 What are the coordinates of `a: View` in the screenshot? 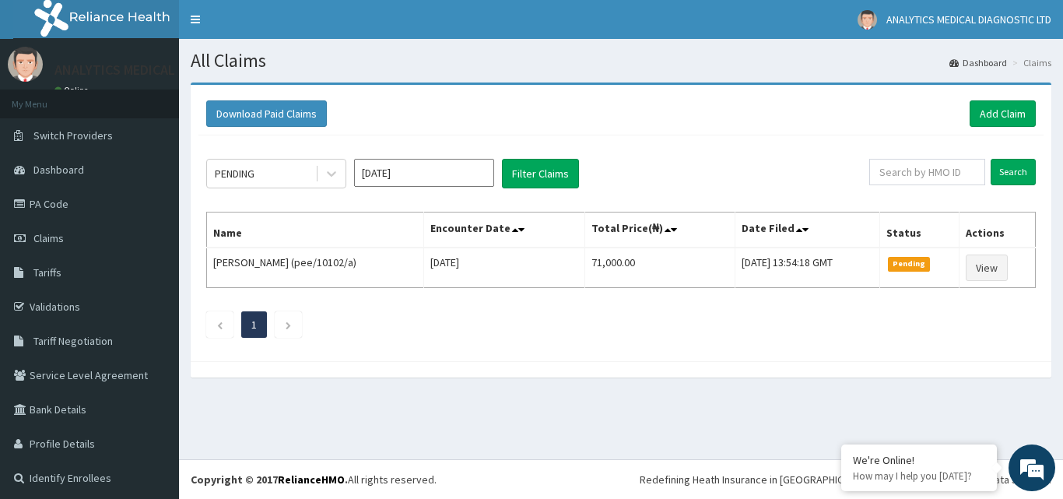 It's located at (987, 268).